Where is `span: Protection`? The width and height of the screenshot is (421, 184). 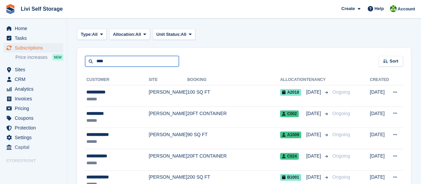 span: Protection is located at coordinates (35, 128).